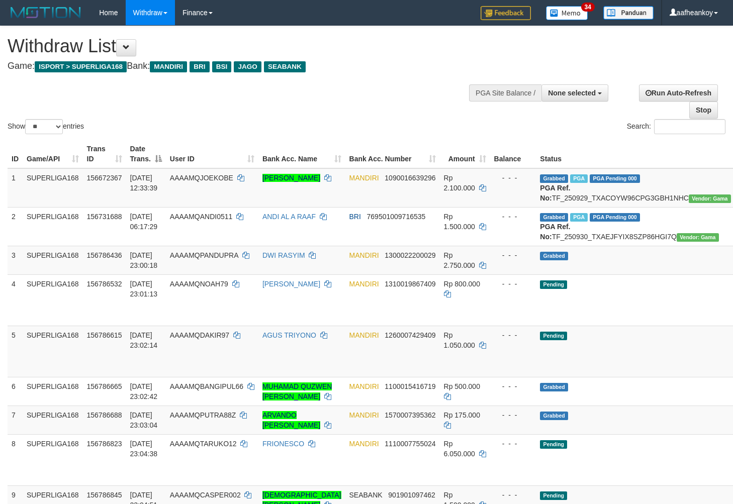  I want to click on a: AGUS TRIYONO, so click(289, 335).